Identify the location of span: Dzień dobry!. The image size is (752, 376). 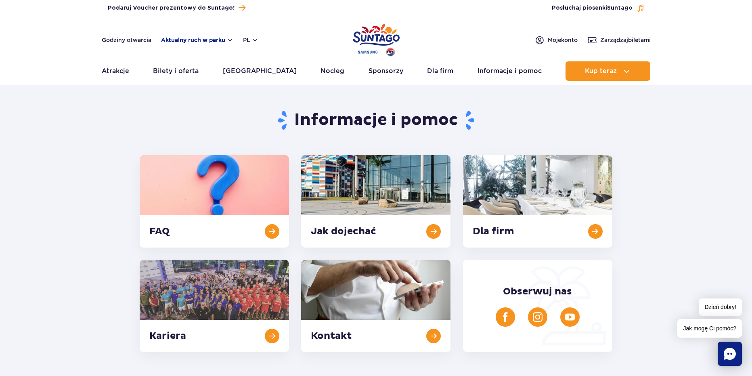
(720, 307).